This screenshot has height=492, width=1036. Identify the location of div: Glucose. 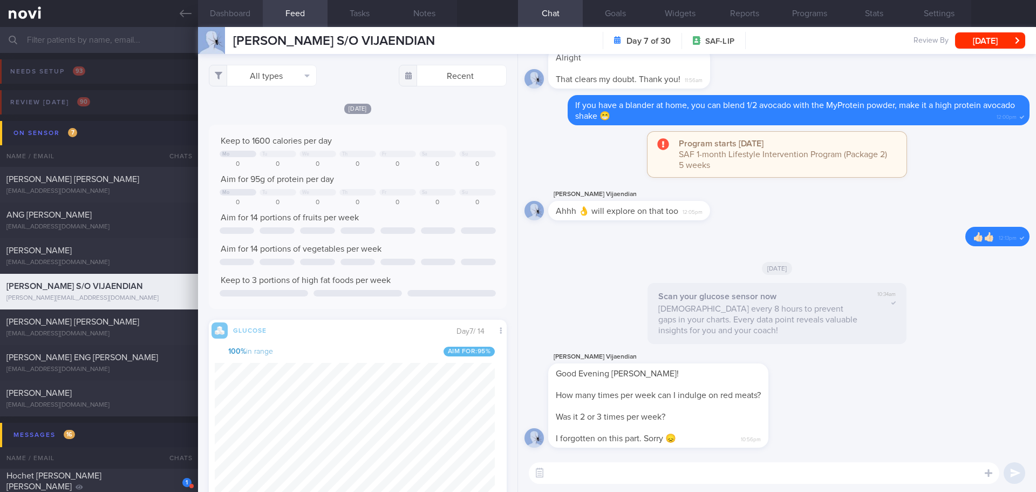
(249, 329).